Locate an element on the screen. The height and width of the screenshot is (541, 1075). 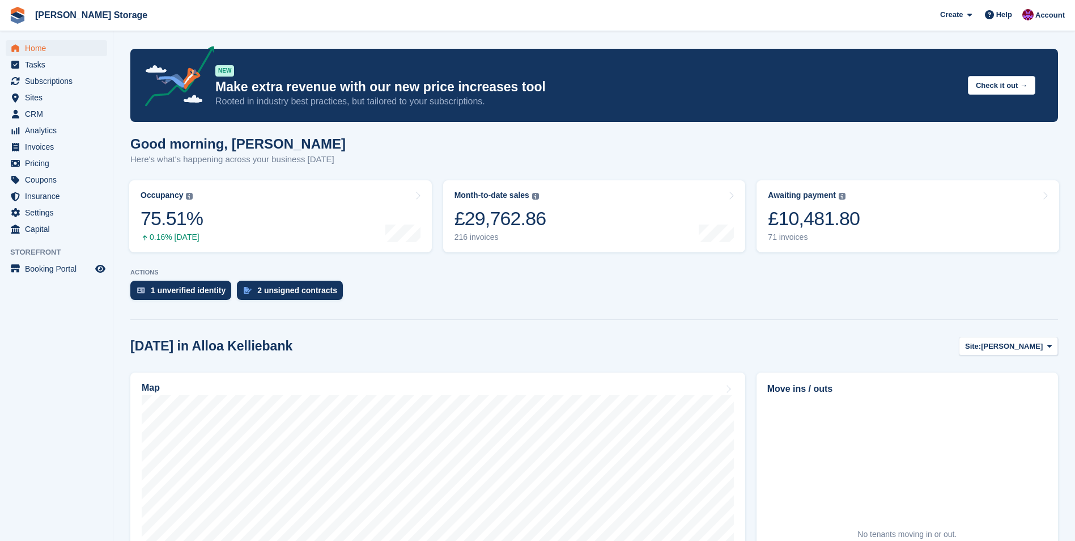
p: Rooted in industry best practices, but tailored to your subscriptions. is located at coordinates (587, 101).